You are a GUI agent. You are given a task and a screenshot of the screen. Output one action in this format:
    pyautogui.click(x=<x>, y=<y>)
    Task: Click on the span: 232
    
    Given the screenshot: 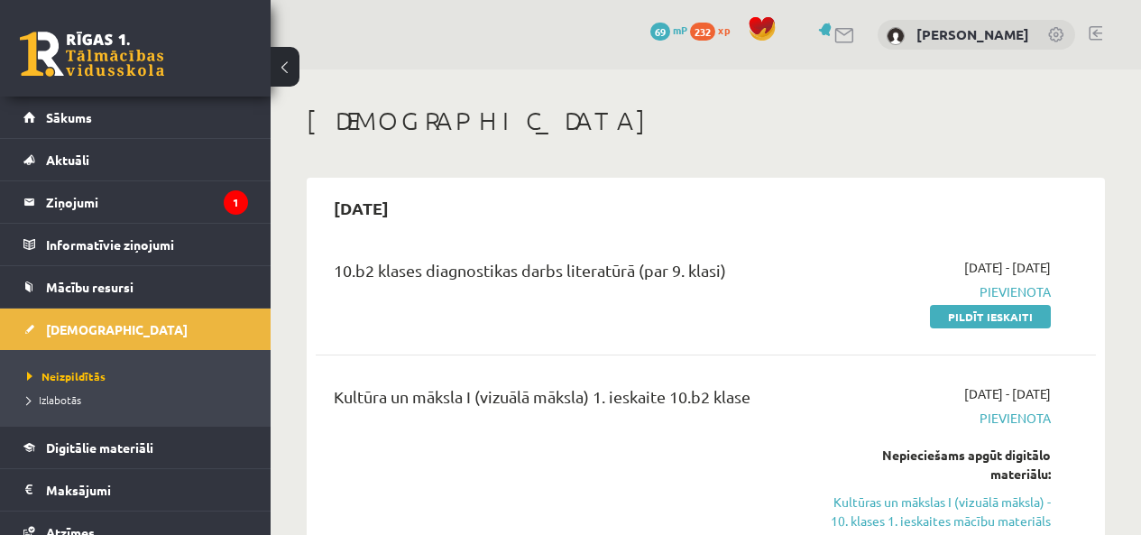 What is the action you would take?
    pyautogui.click(x=702, y=32)
    